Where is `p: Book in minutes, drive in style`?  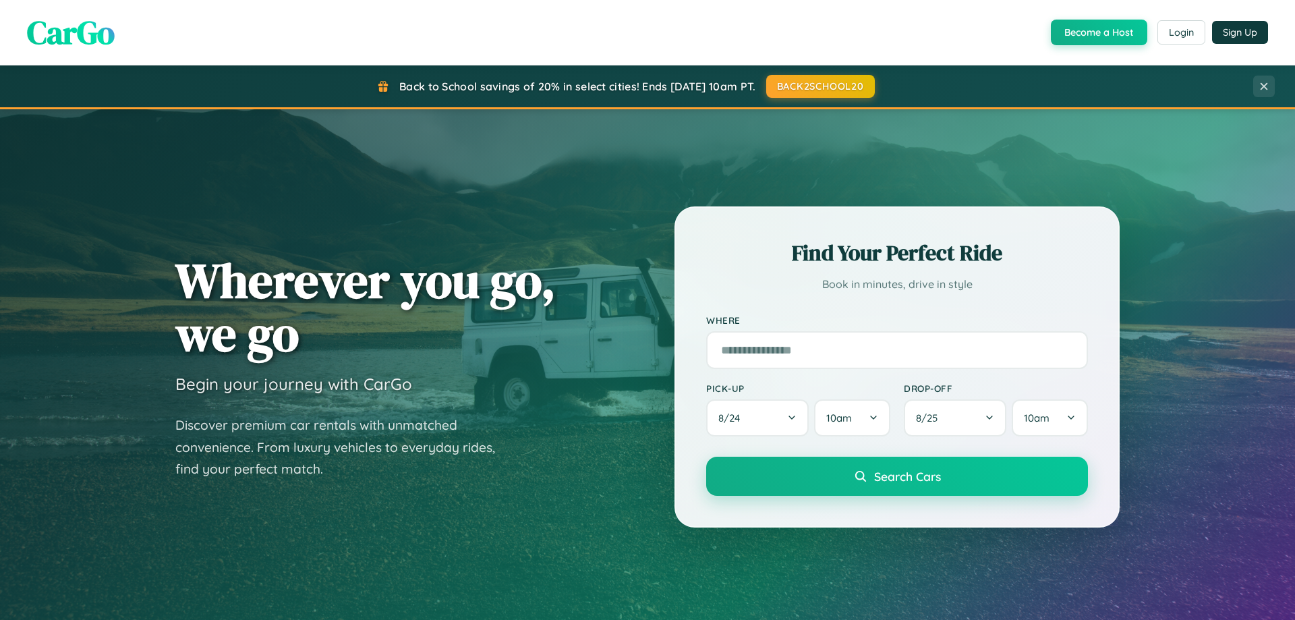 p: Book in minutes, drive in style is located at coordinates (897, 284).